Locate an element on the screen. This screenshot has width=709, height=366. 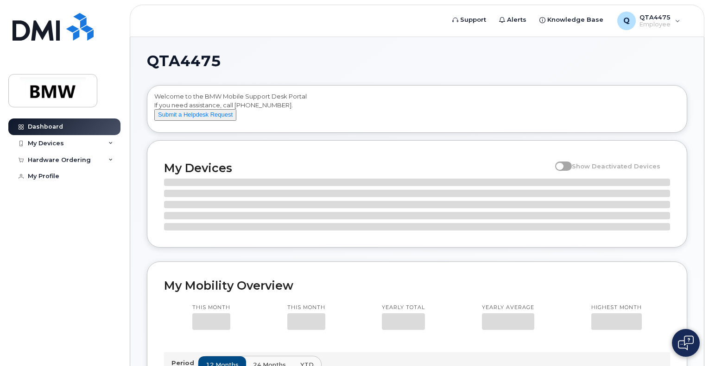
span: QTA4475 is located at coordinates (184, 61).